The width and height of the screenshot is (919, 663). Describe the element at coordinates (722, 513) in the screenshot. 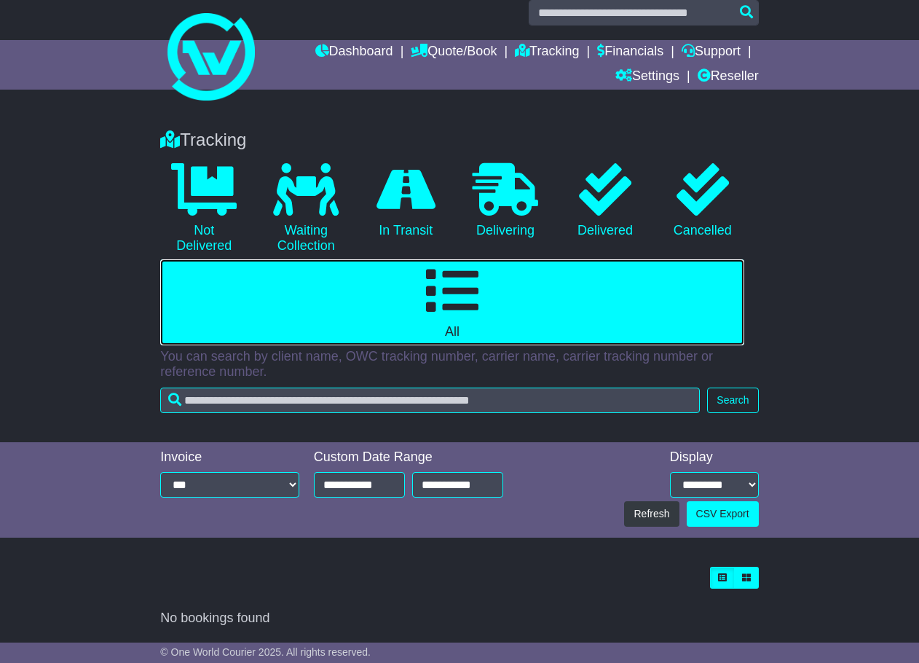

I see `a: CSV Export` at that location.